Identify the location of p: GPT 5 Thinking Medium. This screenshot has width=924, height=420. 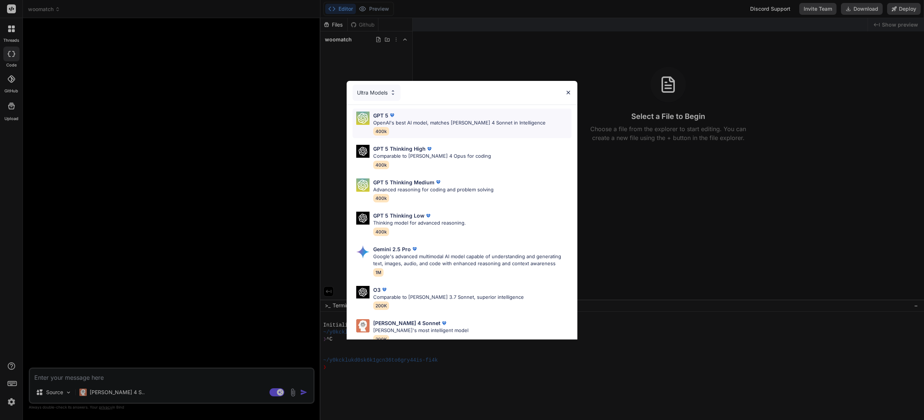
(404, 182).